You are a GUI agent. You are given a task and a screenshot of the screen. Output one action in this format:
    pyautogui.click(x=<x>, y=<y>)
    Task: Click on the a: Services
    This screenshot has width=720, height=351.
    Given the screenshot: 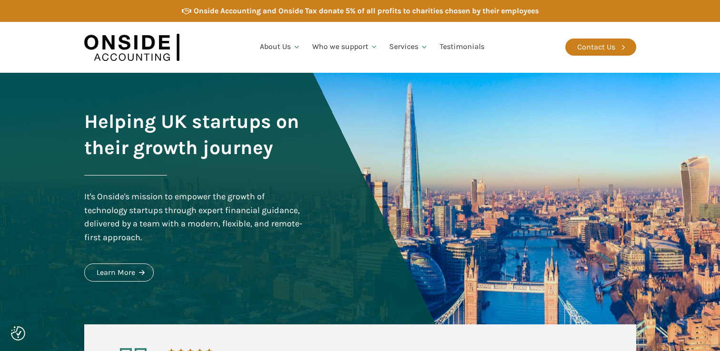 What is the action you would take?
    pyautogui.click(x=409, y=47)
    